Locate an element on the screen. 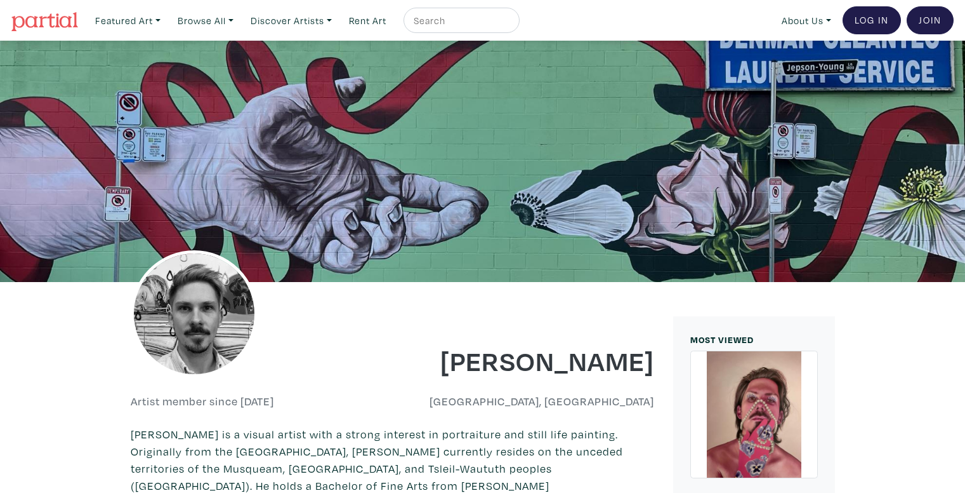  a: Join is located at coordinates (930, 20).